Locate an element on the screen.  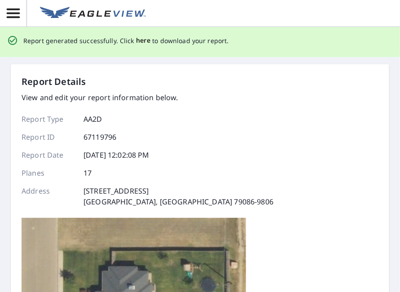
p: View and edit your report information below. is located at coordinates (147, 97).